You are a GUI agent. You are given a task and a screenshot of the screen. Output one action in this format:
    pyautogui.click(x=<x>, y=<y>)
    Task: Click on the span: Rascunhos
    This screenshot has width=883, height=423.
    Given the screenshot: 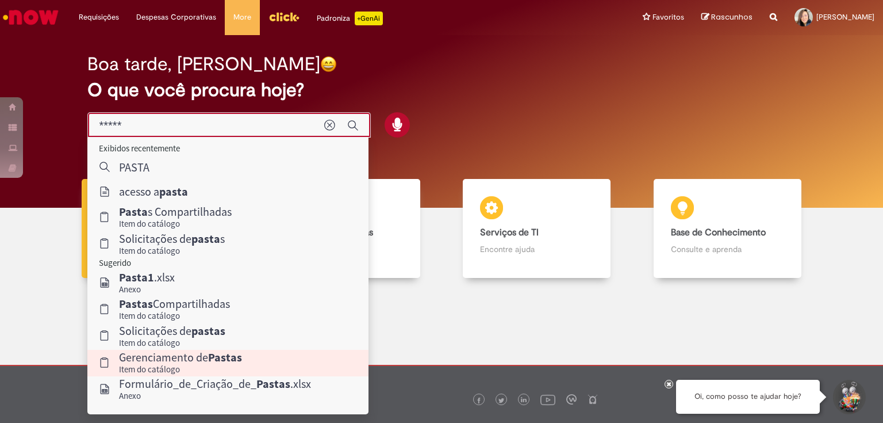 What is the action you would take?
    pyautogui.click(x=732, y=17)
    